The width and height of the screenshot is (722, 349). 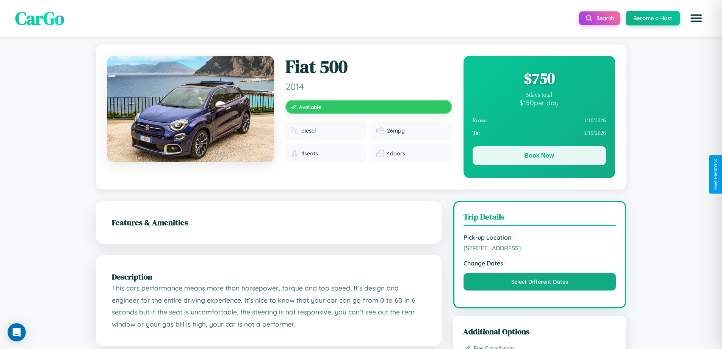 I want to click on div: Open Intercom Messenger, so click(x=17, y=332).